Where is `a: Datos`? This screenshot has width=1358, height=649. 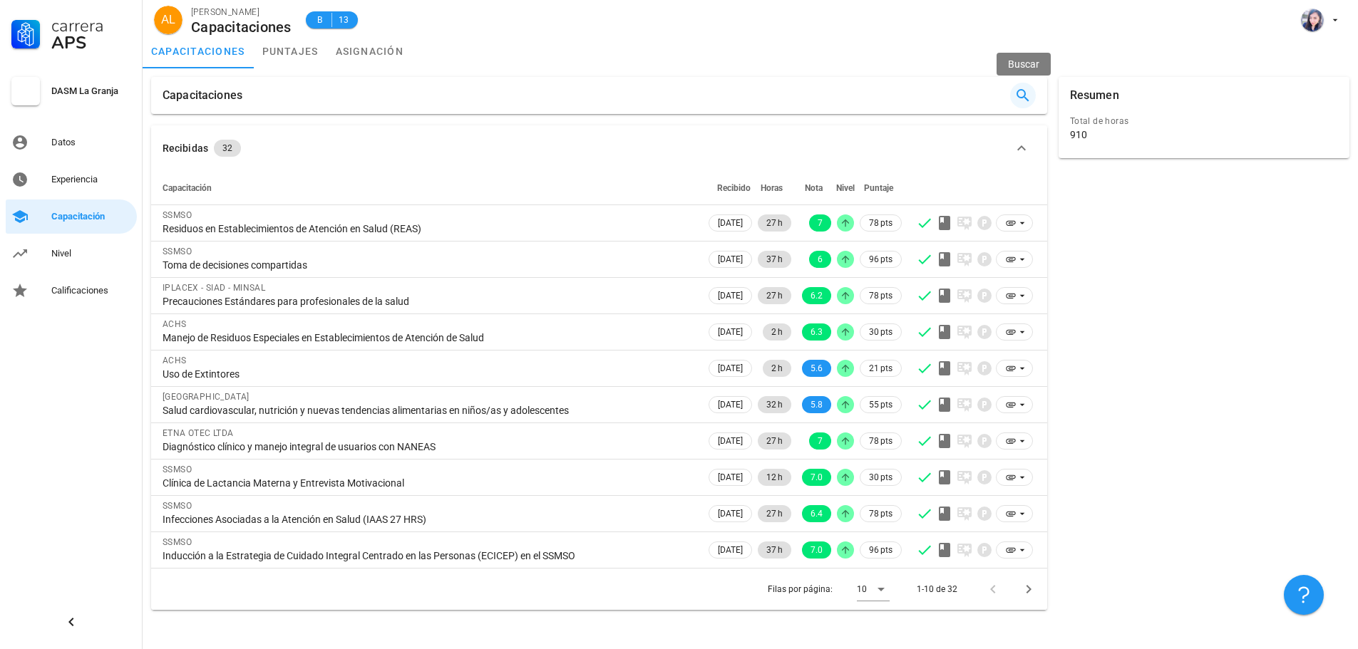 a: Datos is located at coordinates (71, 143).